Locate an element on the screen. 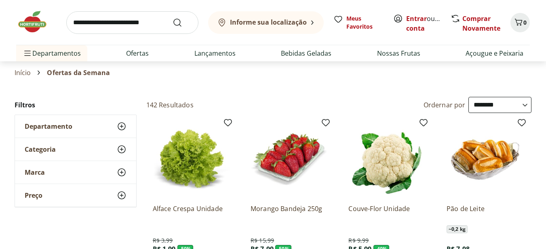 The width and height of the screenshot is (546, 249). h2: 142 Resultados is located at coordinates (170, 105).